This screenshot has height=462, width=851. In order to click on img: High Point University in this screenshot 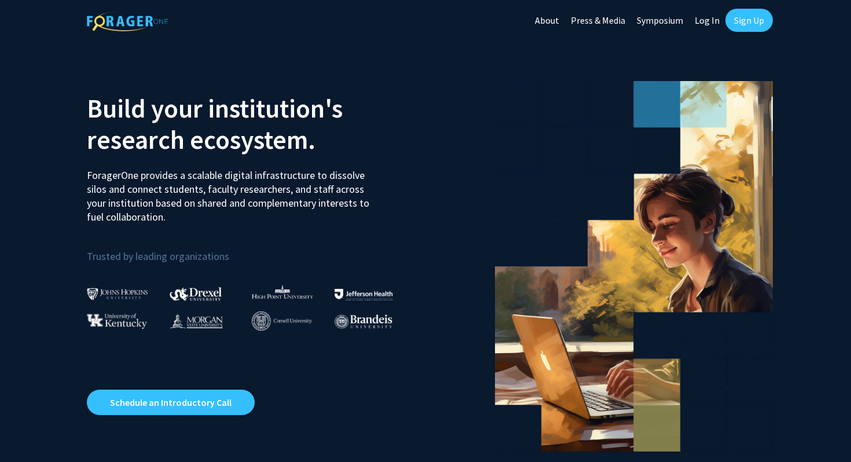, I will do `click(282, 292)`.